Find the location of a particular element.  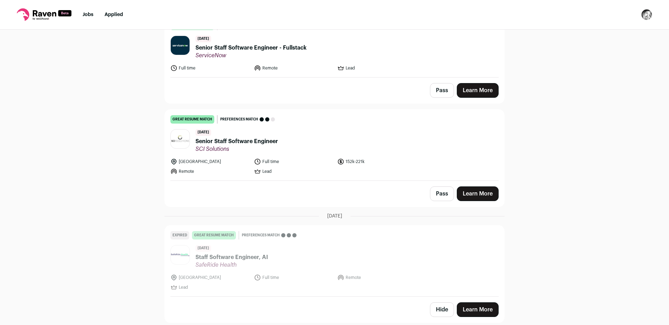

a: Jobs is located at coordinates (88, 15).